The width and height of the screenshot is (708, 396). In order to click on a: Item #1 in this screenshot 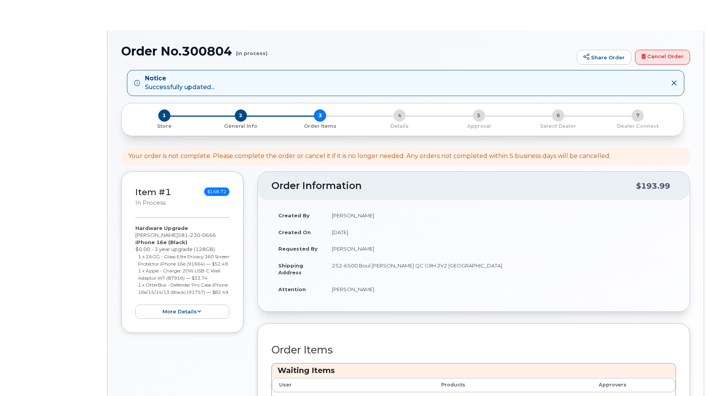, I will do `click(153, 192)`.